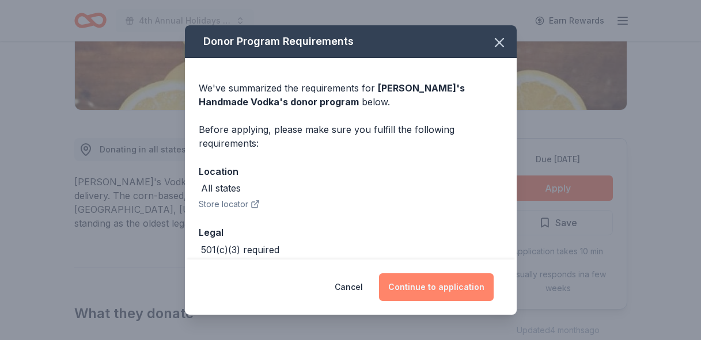 Image resolution: width=701 pixels, height=340 pixels. Describe the element at coordinates (351, 172) in the screenshot. I see `div: Location` at that location.